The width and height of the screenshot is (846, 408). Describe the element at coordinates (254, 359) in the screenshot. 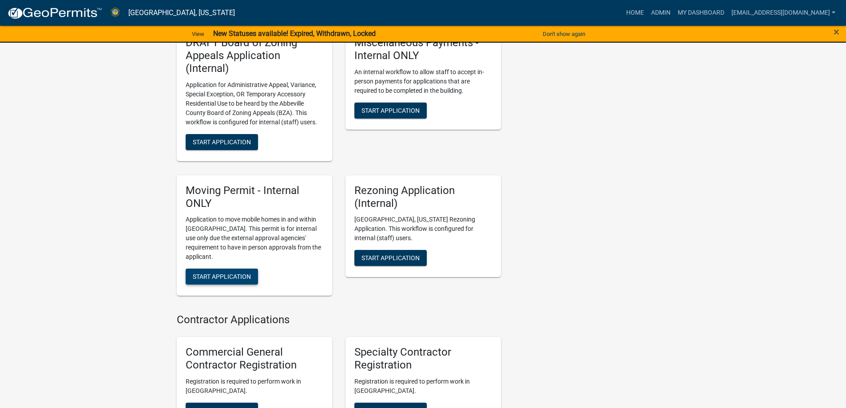

I see `h5: Commercial General Contractor Registration` at that location.